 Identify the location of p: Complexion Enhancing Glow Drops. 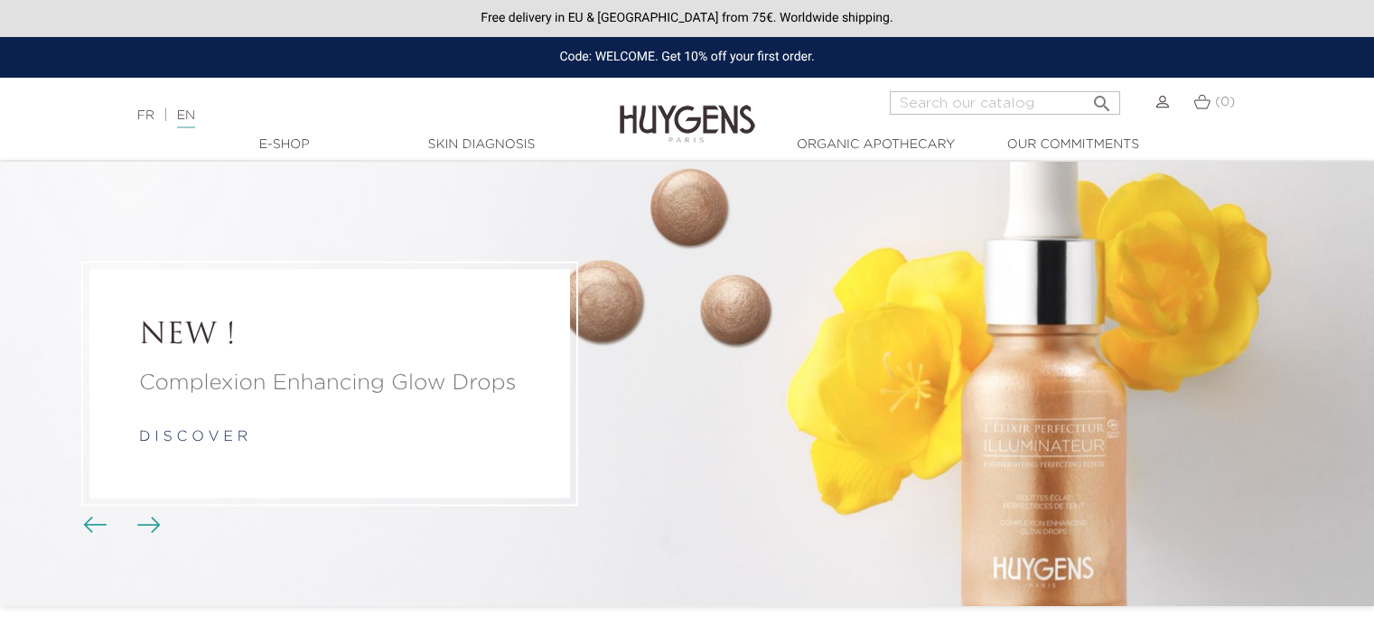
(330, 384).